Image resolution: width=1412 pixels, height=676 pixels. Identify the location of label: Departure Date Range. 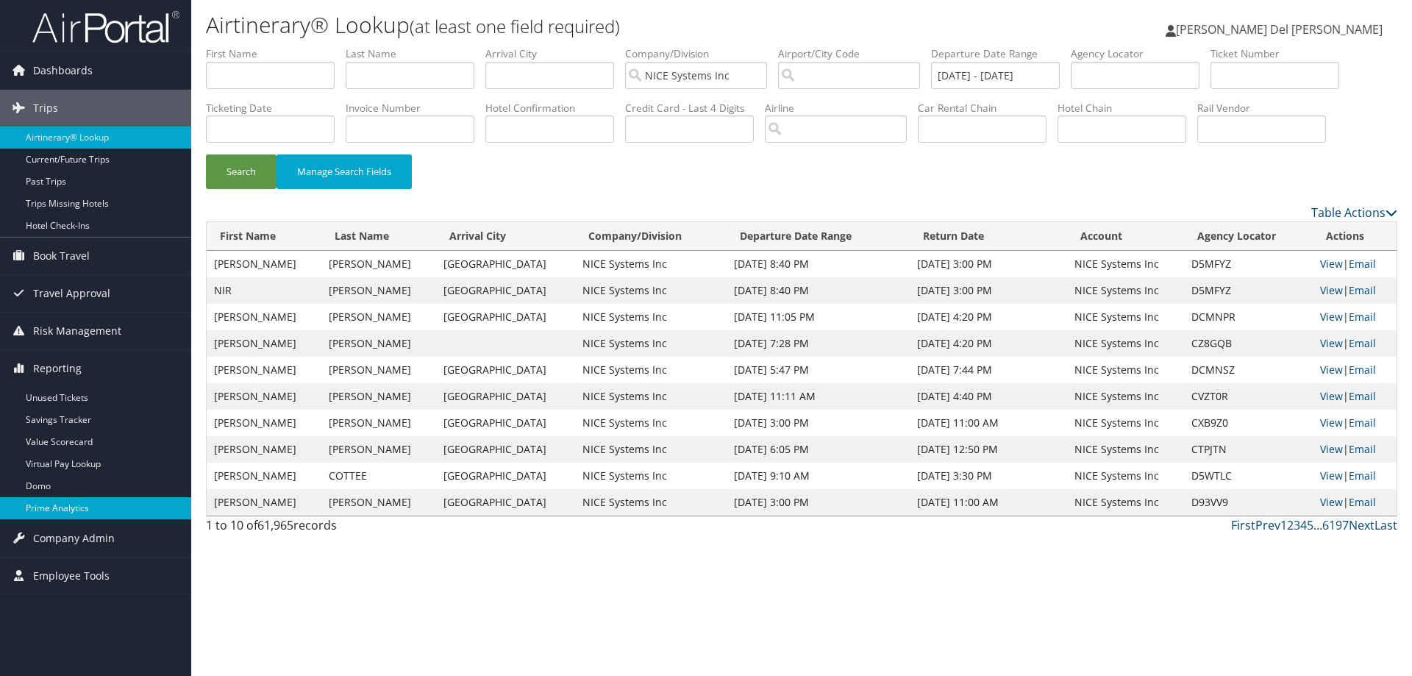
(1001, 54).